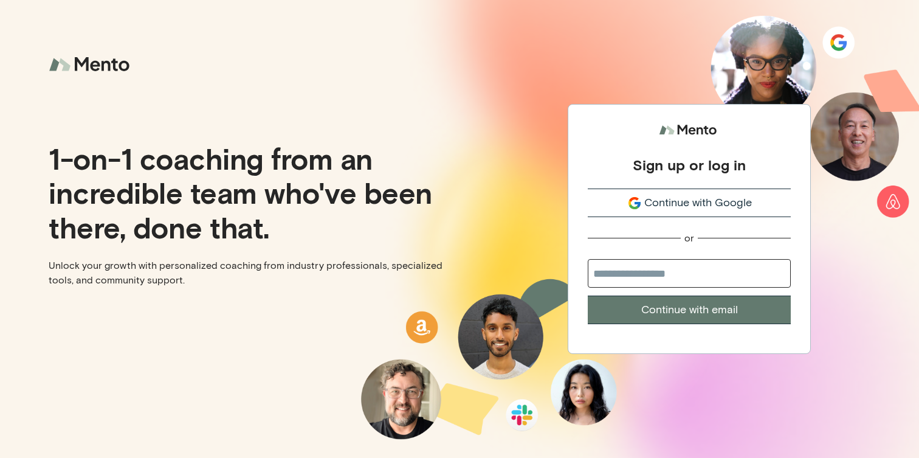 This screenshot has width=919, height=458. What do you see at coordinates (689, 202) in the screenshot?
I see `button: Continue with Google` at bounding box center [689, 202].